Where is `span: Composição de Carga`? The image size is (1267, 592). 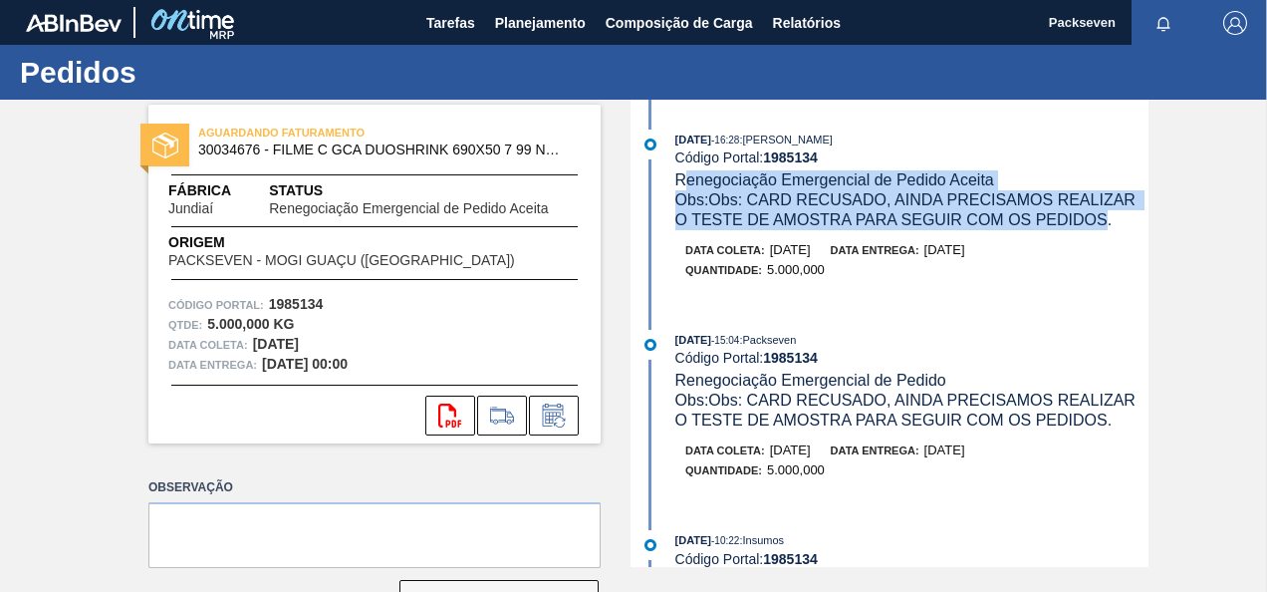 span: Composição de Carga is located at coordinates (679, 23).